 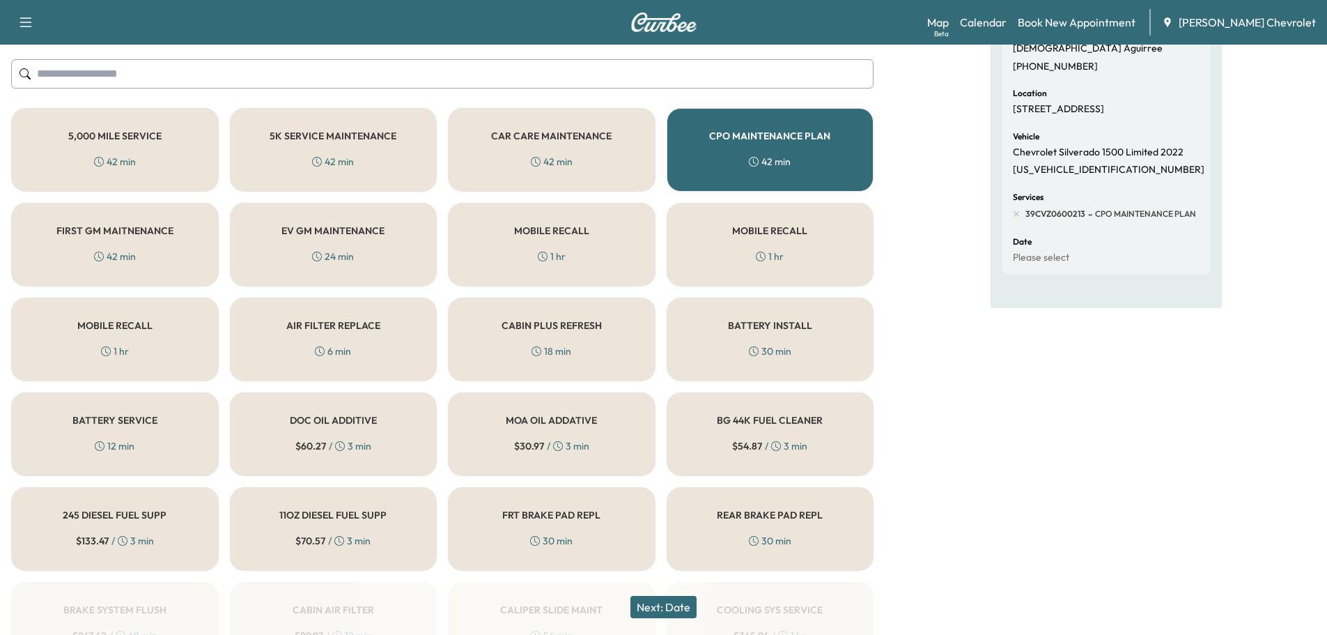 What do you see at coordinates (551, 420) in the screenshot?
I see `h5: MOA OIL ADDATIVE` at bounding box center [551, 420].